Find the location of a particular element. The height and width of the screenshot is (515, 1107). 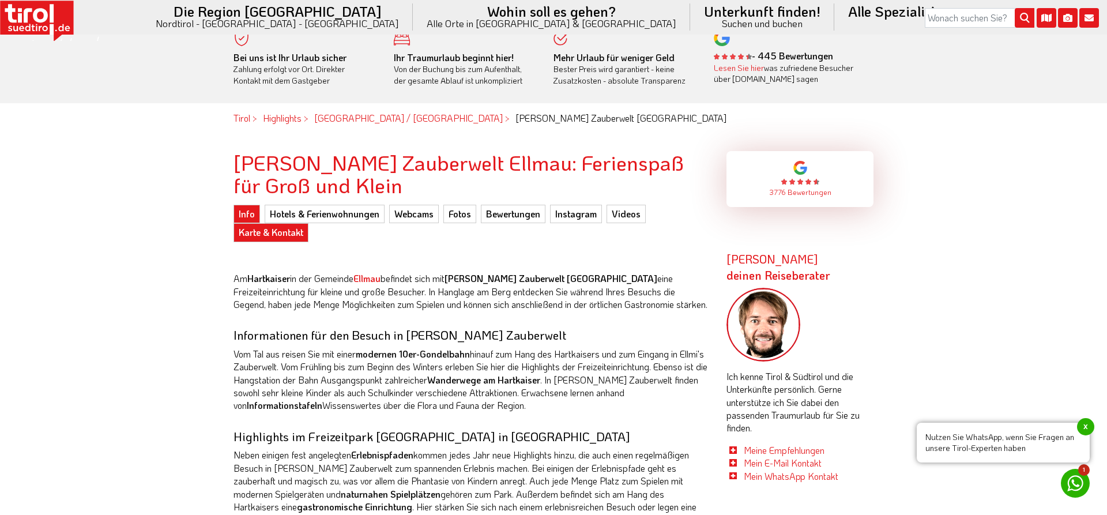

a: 1 Nutzen Sie WhatsApp, wenn Sie Fragen an unsere Tirol-Experten habenx is located at coordinates (1075, 483).